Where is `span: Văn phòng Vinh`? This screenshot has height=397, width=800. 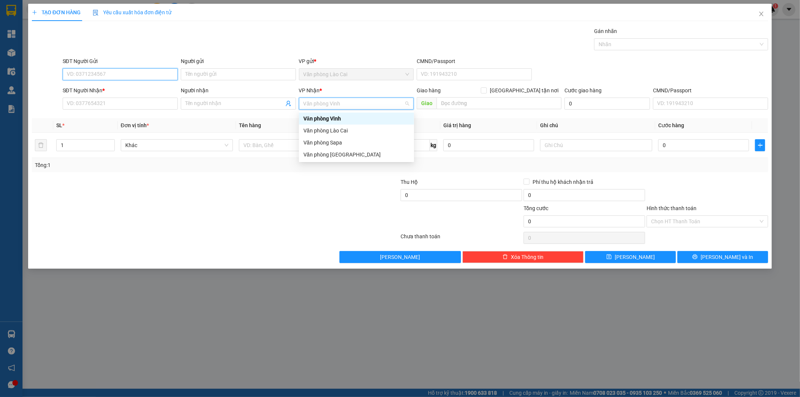 span: Văn phòng Vinh is located at coordinates (356, 104).